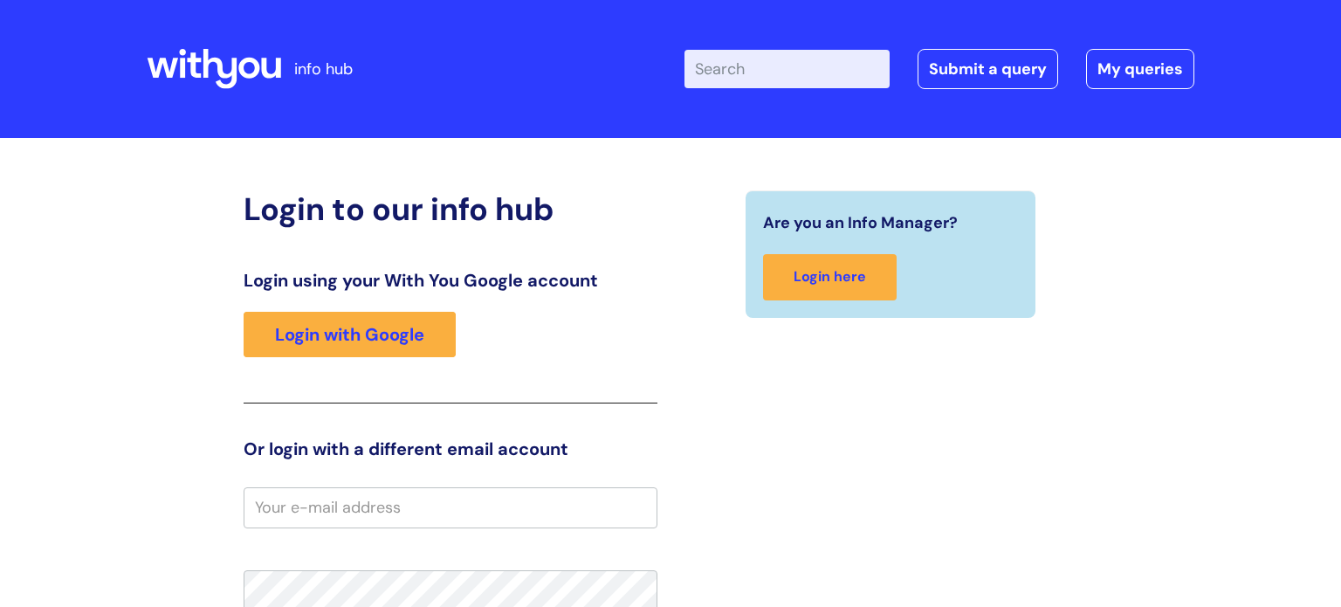  Describe the element at coordinates (787, 69) in the screenshot. I see `input: Search` at that location.